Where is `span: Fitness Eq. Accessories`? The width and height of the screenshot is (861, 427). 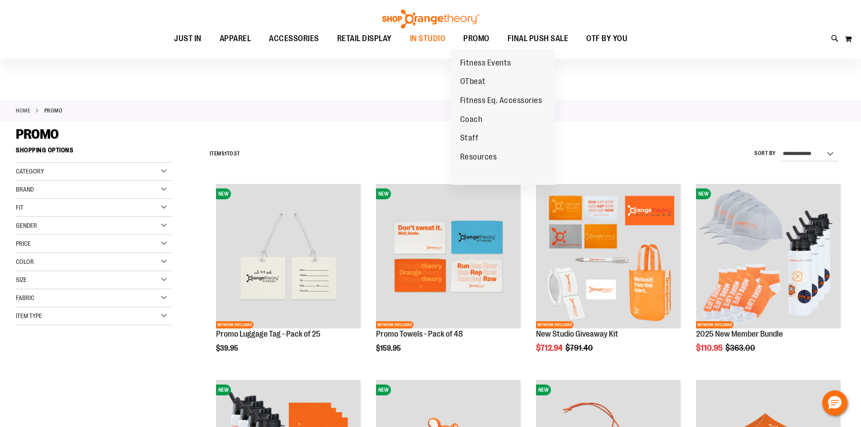
span: Fitness Eq. Accessories is located at coordinates (501, 101).